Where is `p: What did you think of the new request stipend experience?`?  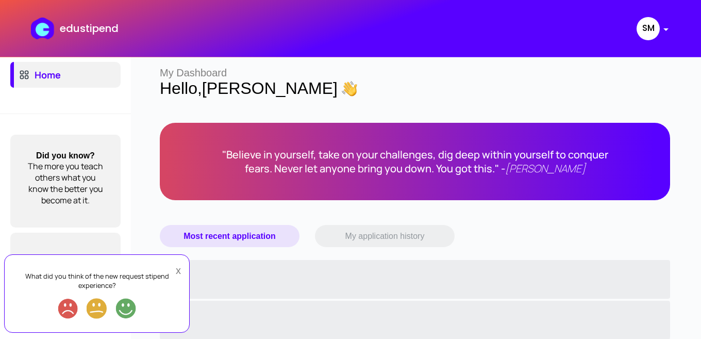
p: What did you think of the new request stipend experience? is located at coordinates (97, 281).